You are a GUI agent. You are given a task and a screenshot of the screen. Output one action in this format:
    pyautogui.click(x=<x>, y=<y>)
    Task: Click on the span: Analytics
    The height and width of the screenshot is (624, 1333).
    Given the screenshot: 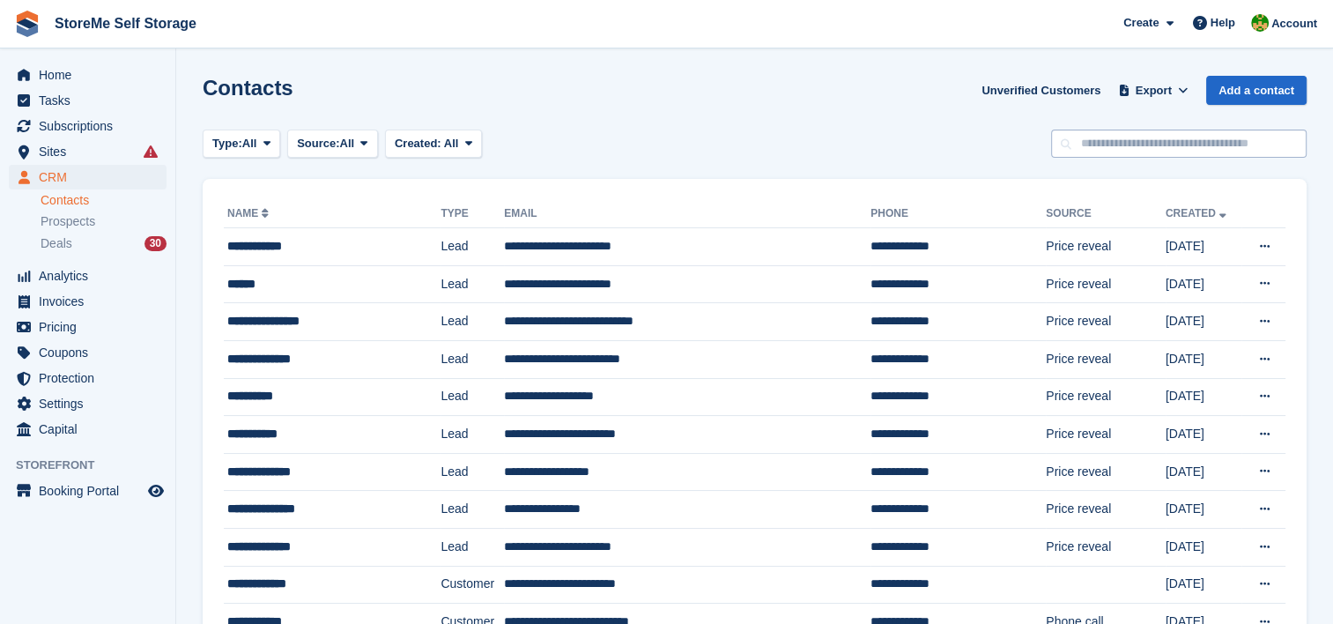 What is the action you would take?
    pyautogui.click(x=92, y=276)
    